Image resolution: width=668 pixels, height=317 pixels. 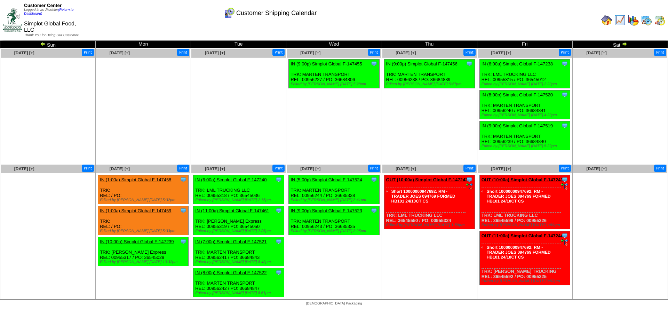 I want to click on a: IN (8:00p) Simplot Global F-147522, so click(x=231, y=272).